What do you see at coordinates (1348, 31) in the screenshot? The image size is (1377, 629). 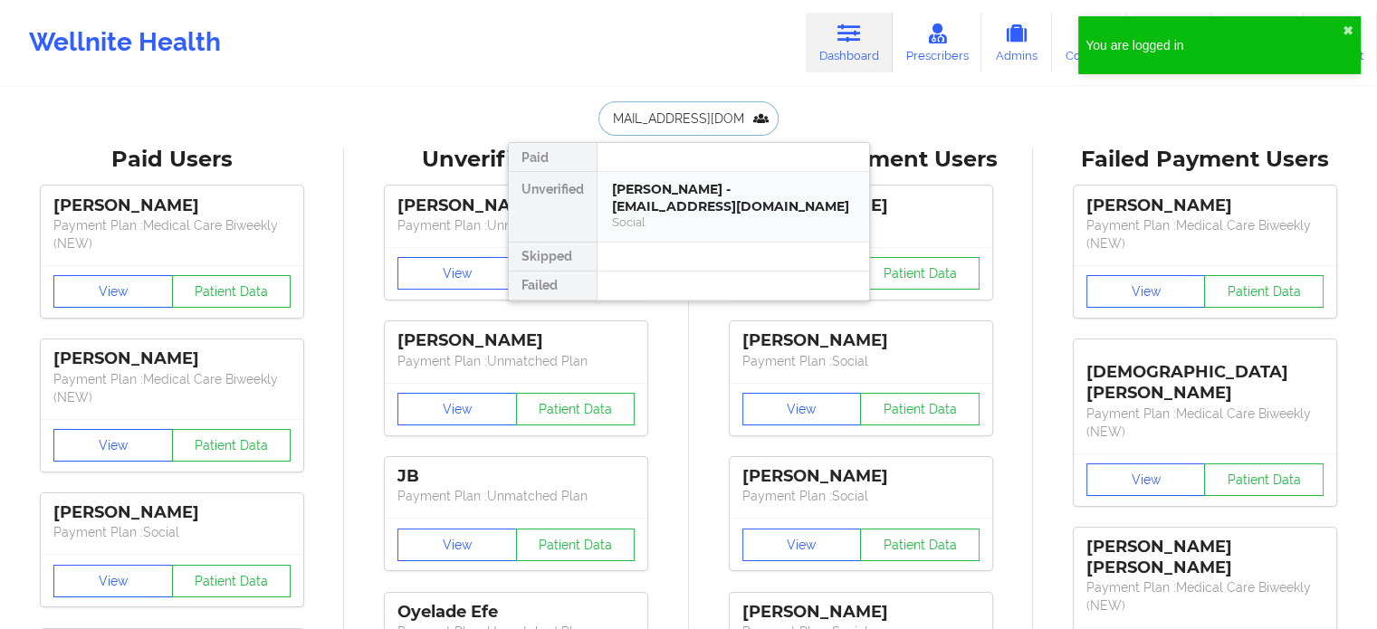 I see `button: close` at bounding box center [1348, 31].